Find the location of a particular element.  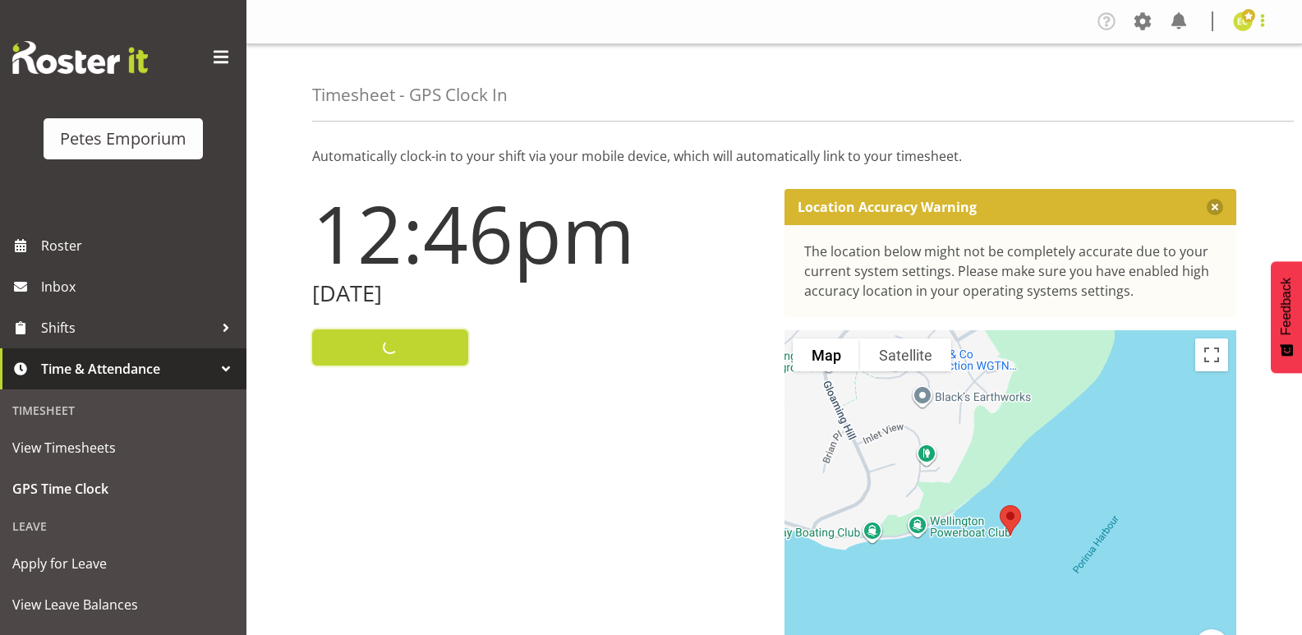

span: View Timesheets is located at coordinates (123, 448).